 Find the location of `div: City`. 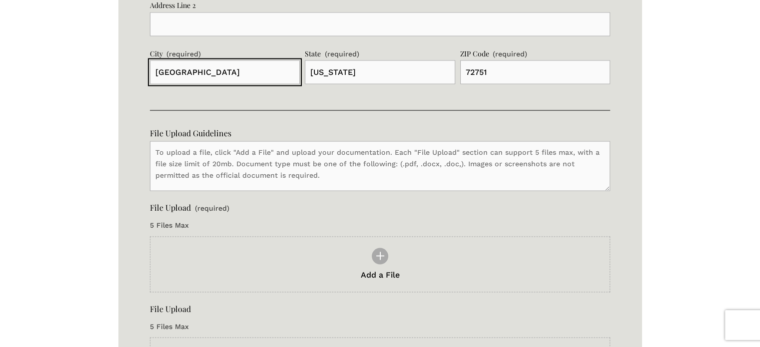

div: City is located at coordinates (225, 54).